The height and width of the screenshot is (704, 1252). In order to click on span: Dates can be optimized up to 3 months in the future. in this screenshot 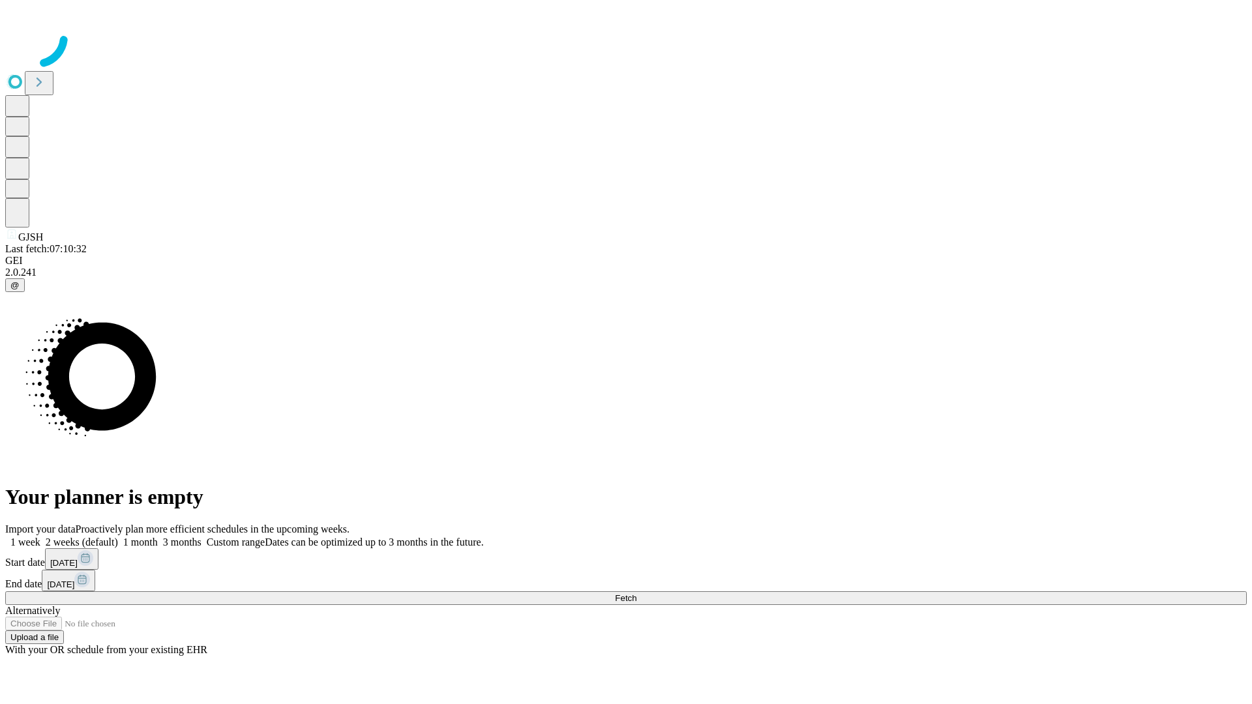, I will do `click(374, 542)`.